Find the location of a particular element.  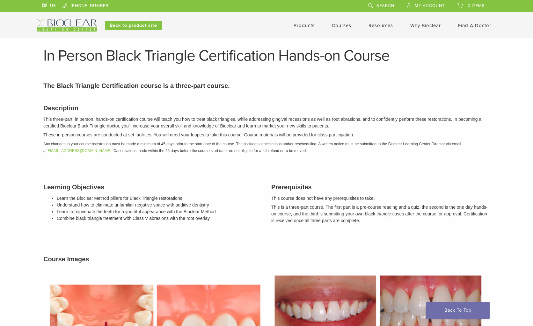

em: Any changes to your course registration must be made a minimum of 45 days prior to the start date... is located at coordinates (252, 147).